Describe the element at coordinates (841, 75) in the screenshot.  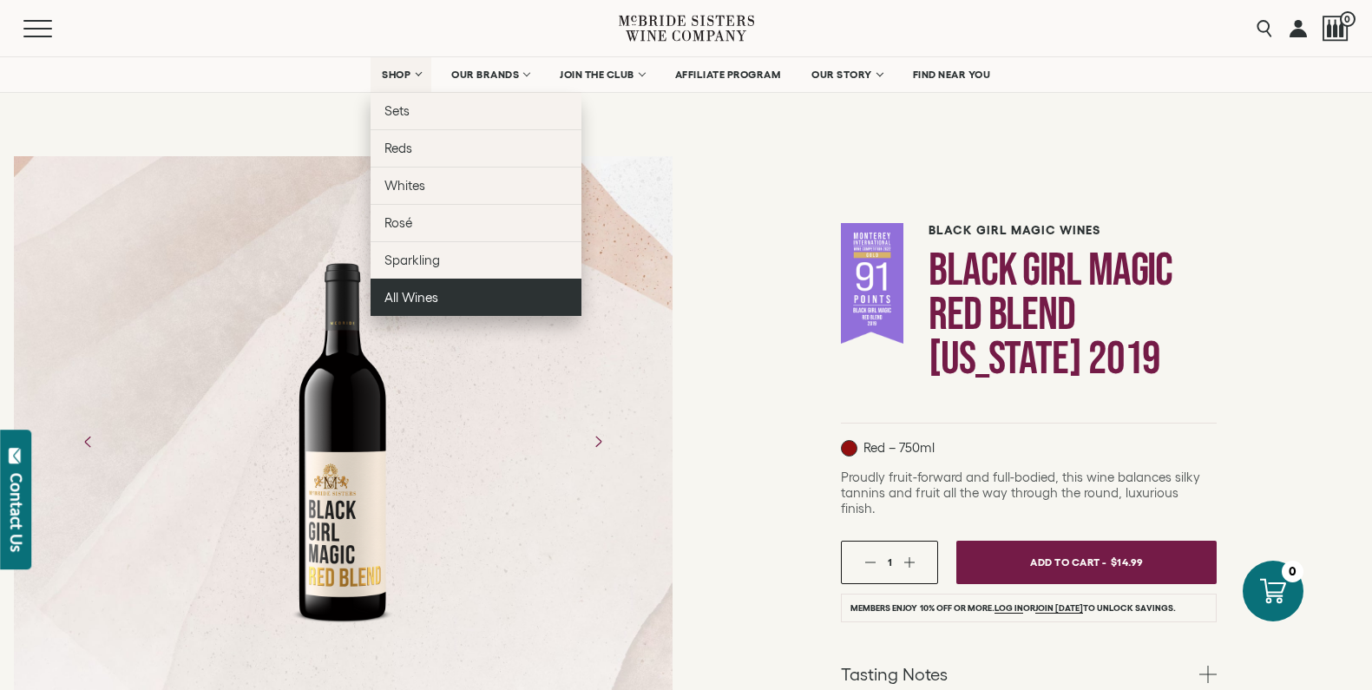
I see `span: OUR STORY` at that location.